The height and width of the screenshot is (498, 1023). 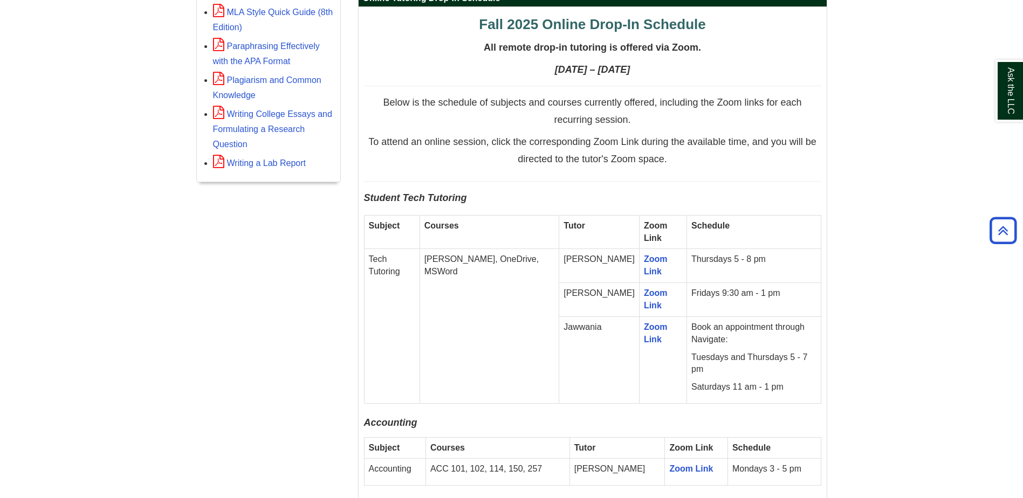 What do you see at coordinates (272, 129) in the screenshot?
I see `a: Writing College Essays and Formulating a Research Question` at bounding box center [272, 129].